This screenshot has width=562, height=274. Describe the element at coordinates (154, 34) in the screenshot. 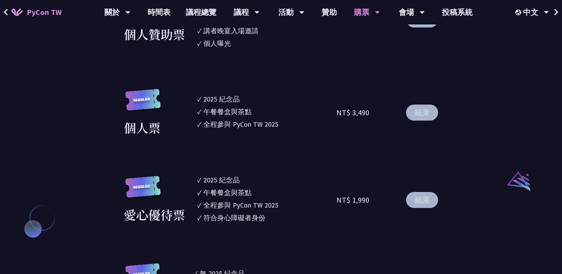

I see `div: 個人贊助票` at that location.